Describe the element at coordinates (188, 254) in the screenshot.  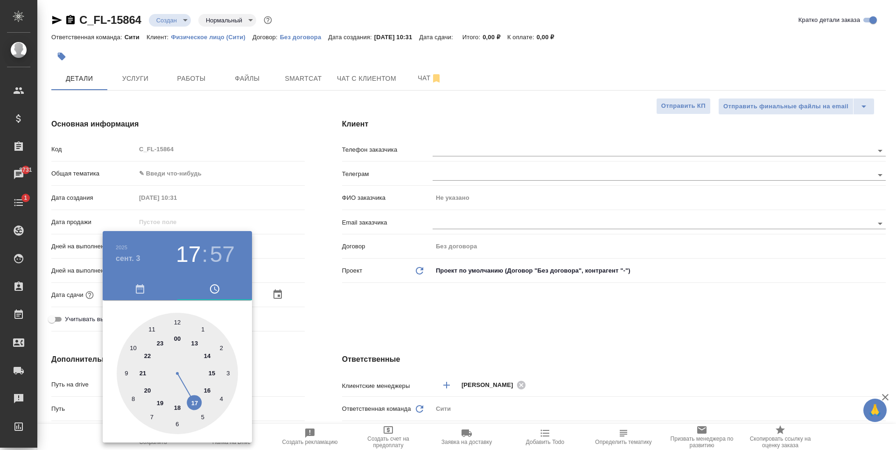
I see `button: 17` at that location.